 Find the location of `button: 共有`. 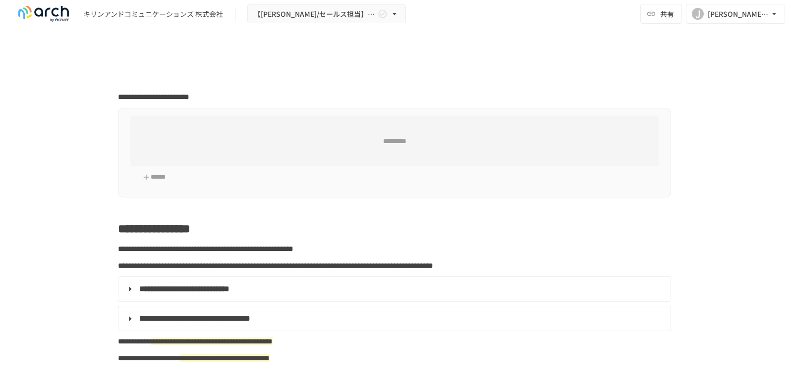

button: 共有 is located at coordinates (661, 14).